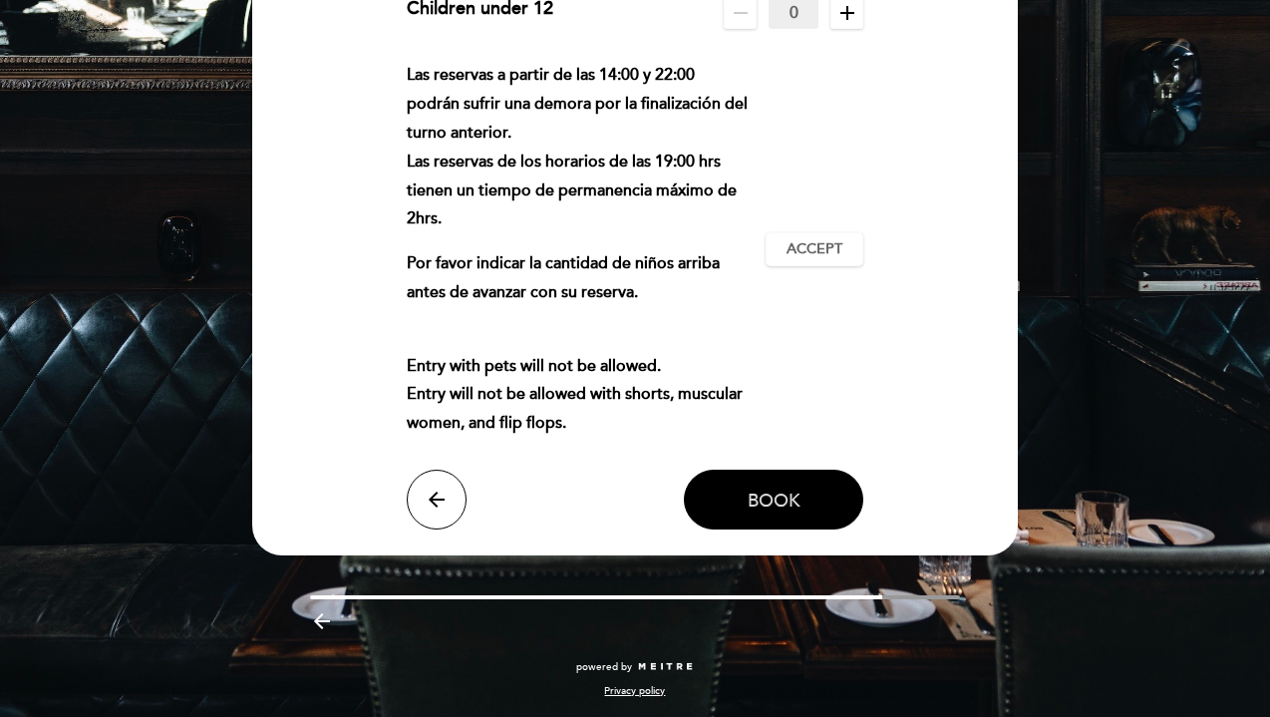 Image resolution: width=1270 pixels, height=717 pixels. What do you see at coordinates (814, 249) in the screenshot?
I see `span: Accept` at bounding box center [814, 249].